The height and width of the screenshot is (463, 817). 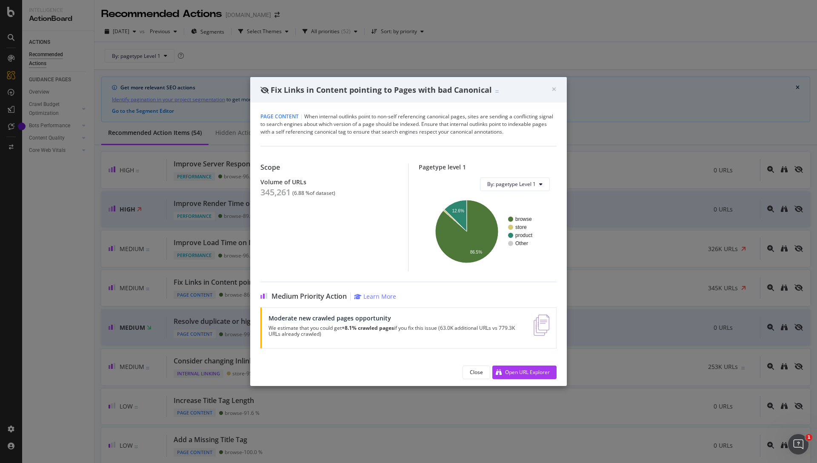 What do you see at coordinates (497, 92) in the screenshot?
I see `img: Equal` at bounding box center [497, 92].